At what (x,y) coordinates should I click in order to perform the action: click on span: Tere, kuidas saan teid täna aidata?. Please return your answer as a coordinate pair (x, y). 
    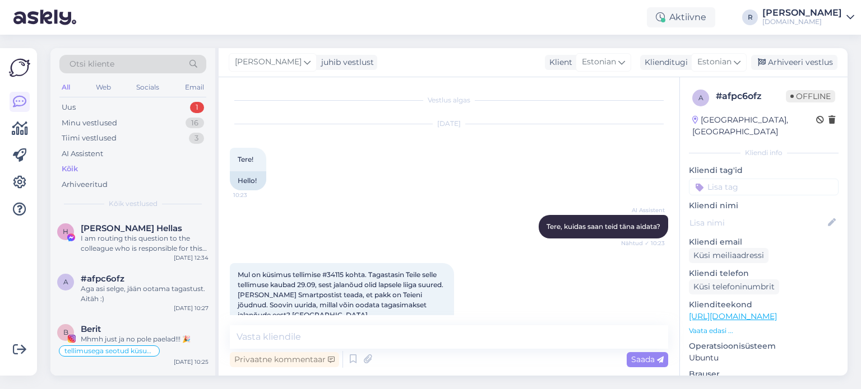
    Looking at the image, I should click on (603, 226).